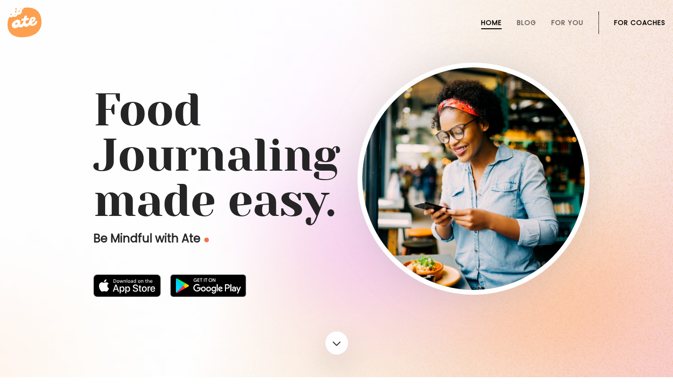  Describe the element at coordinates (226, 239) in the screenshot. I see `p: Be Mindful with Ate` at that location.